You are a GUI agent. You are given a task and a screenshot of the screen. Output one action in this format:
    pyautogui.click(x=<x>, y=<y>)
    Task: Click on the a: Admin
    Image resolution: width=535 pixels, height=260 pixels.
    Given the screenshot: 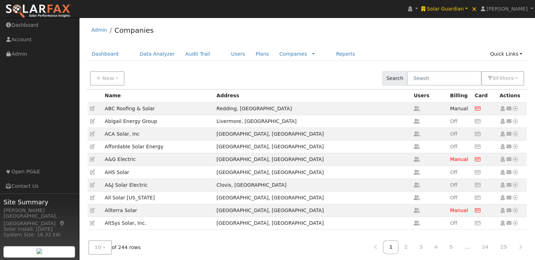 What is the action you would take?
    pyautogui.click(x=99, y=30)
    